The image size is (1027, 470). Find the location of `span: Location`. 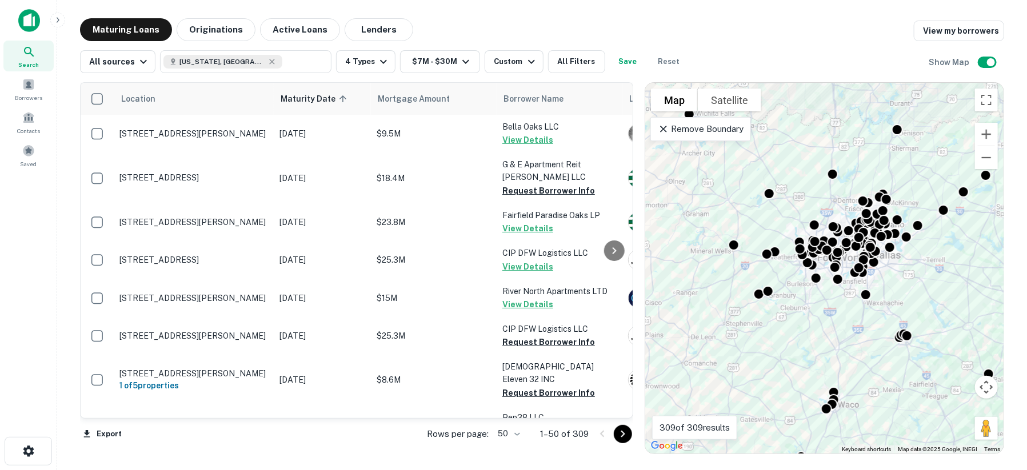

span: Location is located at coordinates (138, 99).